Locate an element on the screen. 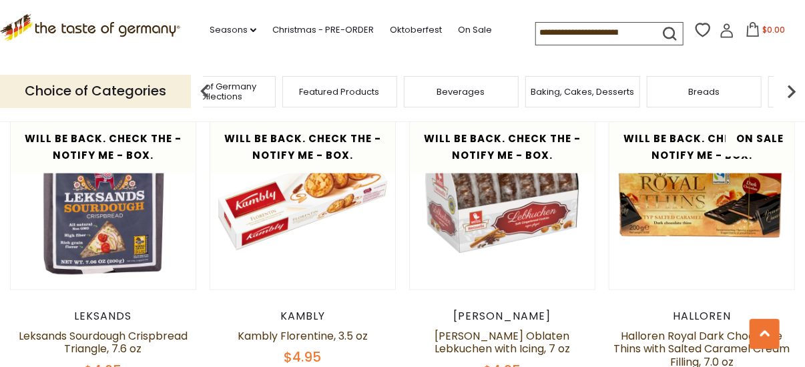  img: Leksands Sourdough Crispbread Triangle, 7.6 oz is located at coordinates (103, 197).